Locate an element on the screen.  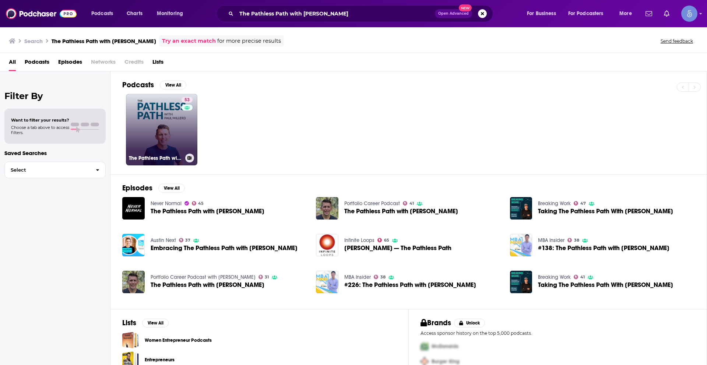
img: #138: The Pathless Path with Paul Millerd is located at coordinates (521, 245).